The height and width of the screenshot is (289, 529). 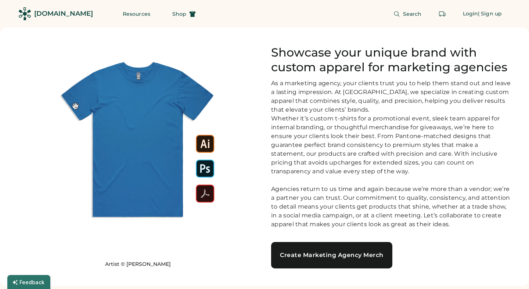 What do you see at coordinates (179, 14) in the screenshot?
I see `span: Shop` at bounding box center [179, 14].